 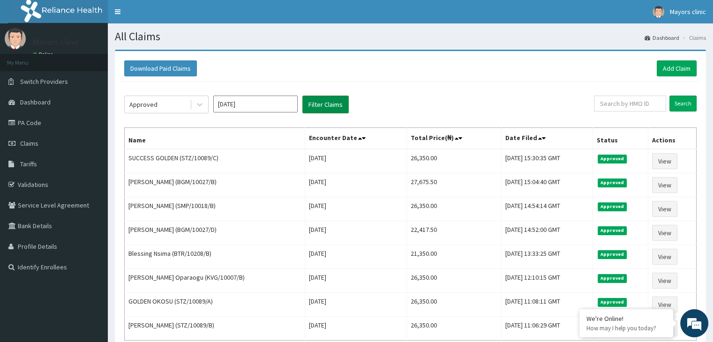 I want to click on span: Claims, so click(x=29, y=143).